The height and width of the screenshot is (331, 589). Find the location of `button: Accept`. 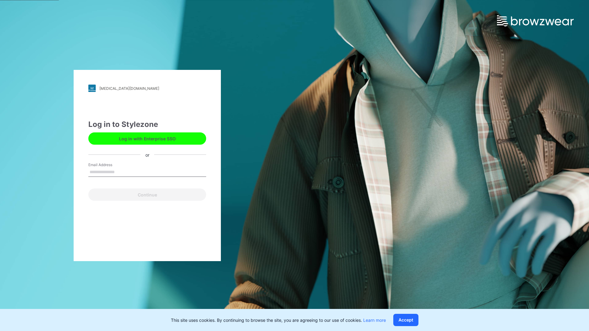

button: Accept is located at coordinates (406, 320).